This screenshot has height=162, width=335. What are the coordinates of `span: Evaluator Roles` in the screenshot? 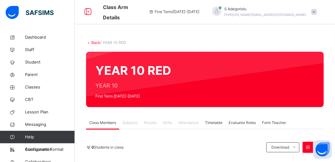 It's located at (242, 123).